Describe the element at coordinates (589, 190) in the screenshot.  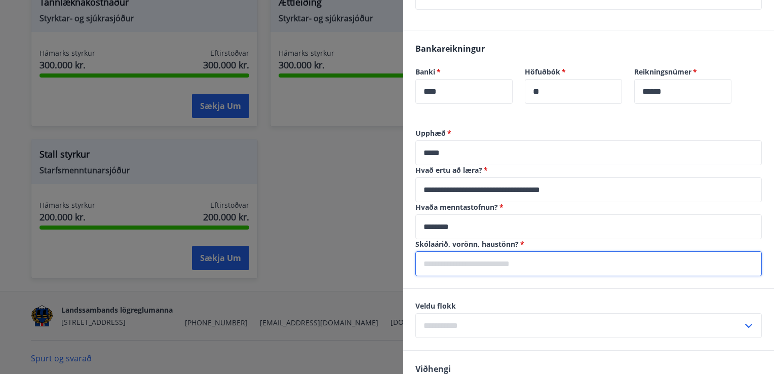
I see `div: Hvað ertu að læra?` at that location.